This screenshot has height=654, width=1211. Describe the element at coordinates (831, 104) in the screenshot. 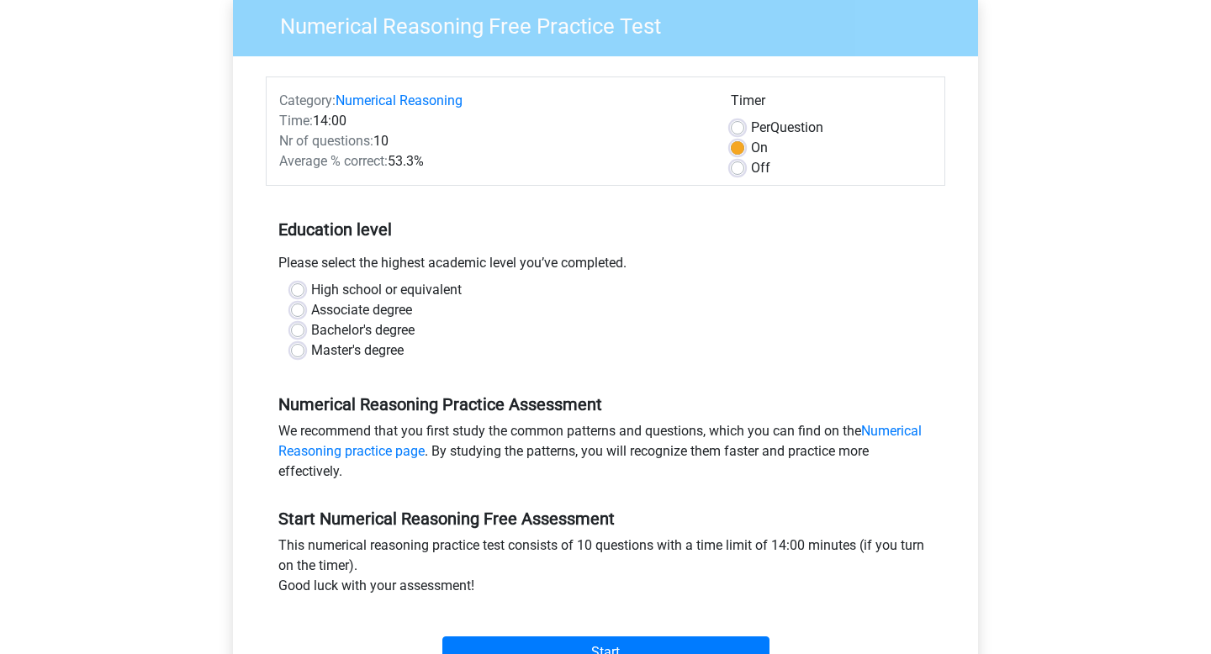

I see `div: Timer` at that location.